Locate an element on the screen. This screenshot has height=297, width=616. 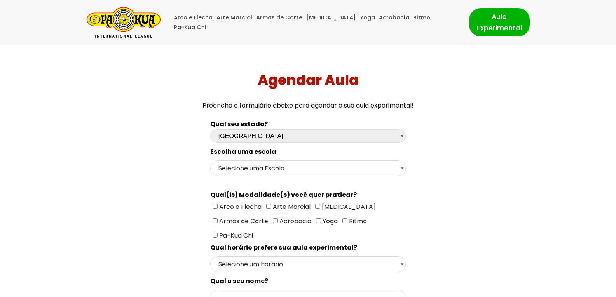
spam: Escolha uma escola is located at coordinates (243, 152).